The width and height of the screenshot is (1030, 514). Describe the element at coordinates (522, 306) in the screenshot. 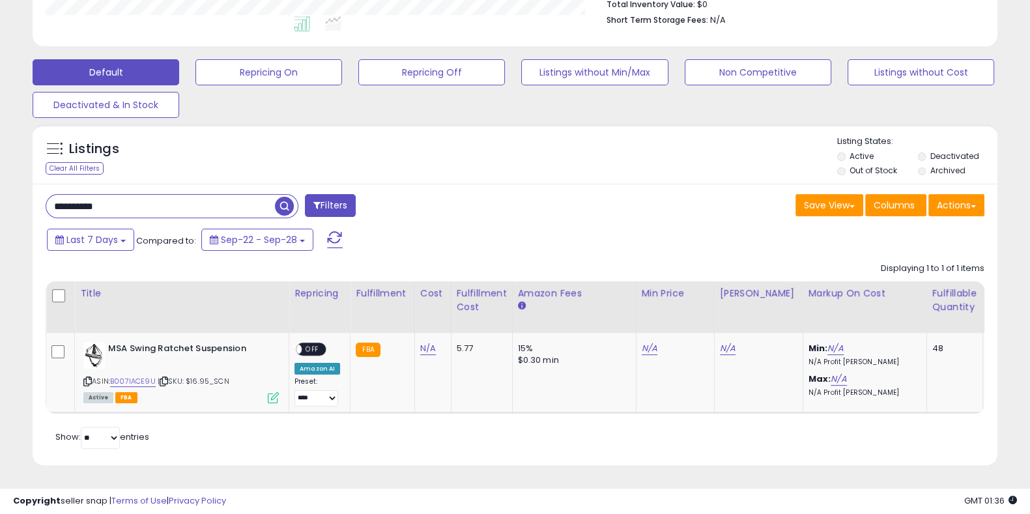

I see `small: Amazon Fees.` at that location.